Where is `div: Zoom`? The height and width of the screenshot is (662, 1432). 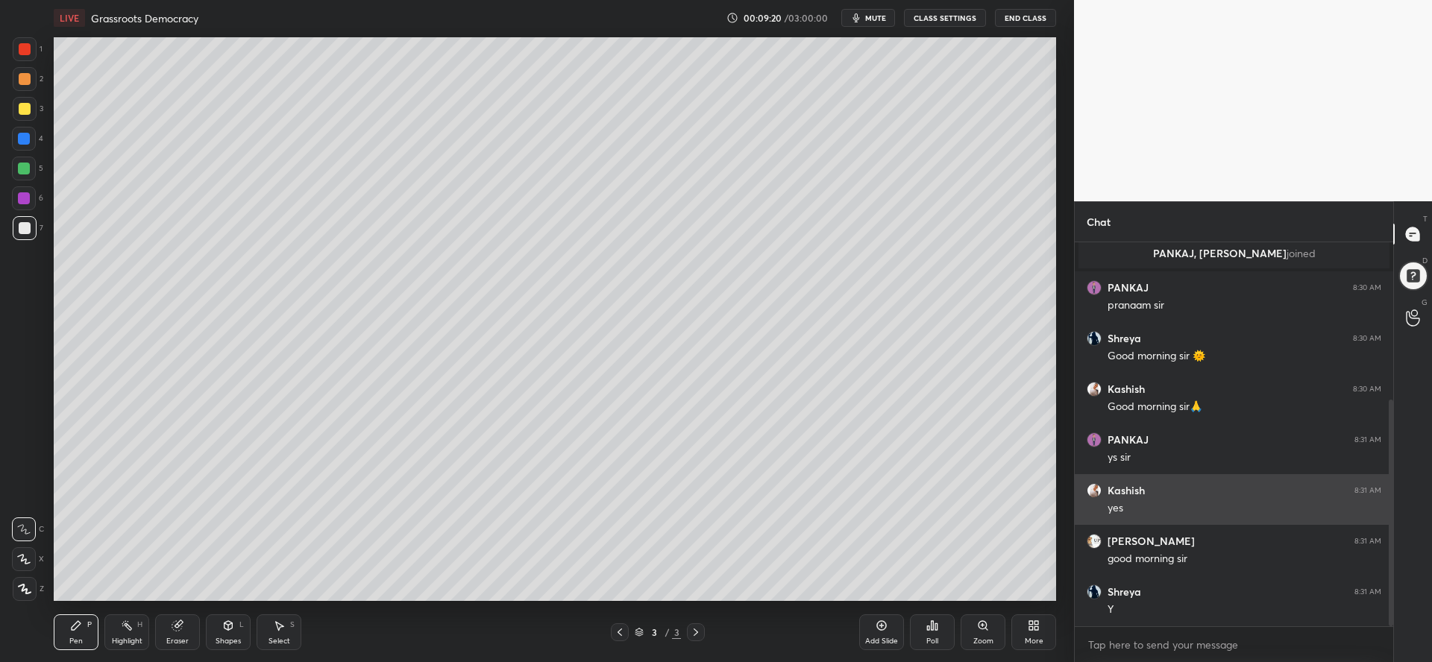 div: Zoom is located at coordinates (983, 642).